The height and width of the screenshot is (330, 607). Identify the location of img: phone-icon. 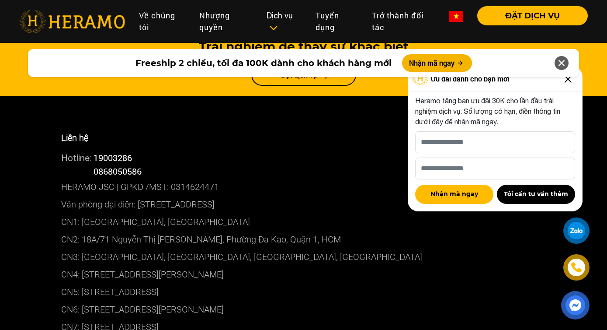
(577, 267).